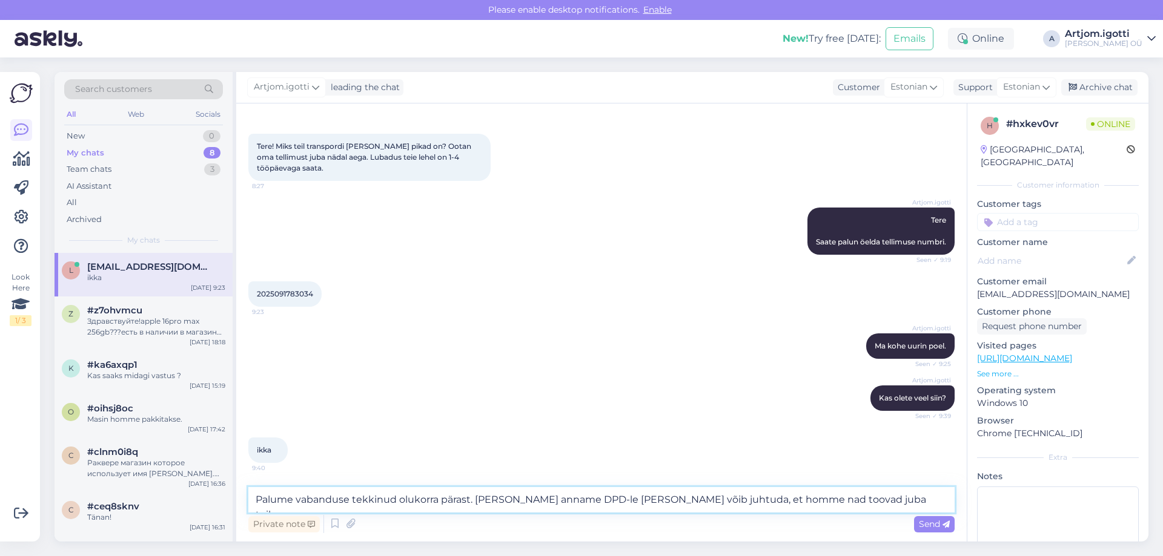  What do you see at coordinates (208, 114) in the screenshot?
I see `div: Socials` at bounding box center [208, 114].